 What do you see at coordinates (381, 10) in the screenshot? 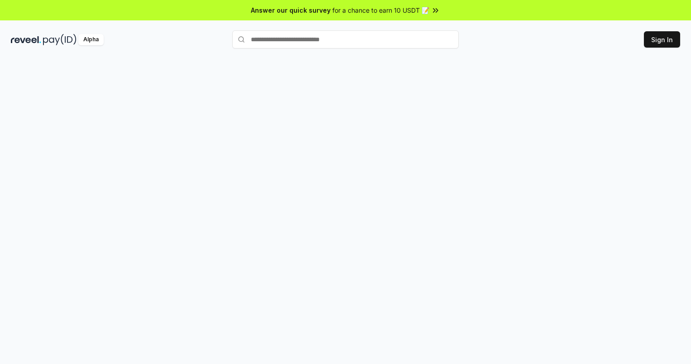
I see `span: for a chance to earn 10 USDT 📝` at bounding box center [381, 10].